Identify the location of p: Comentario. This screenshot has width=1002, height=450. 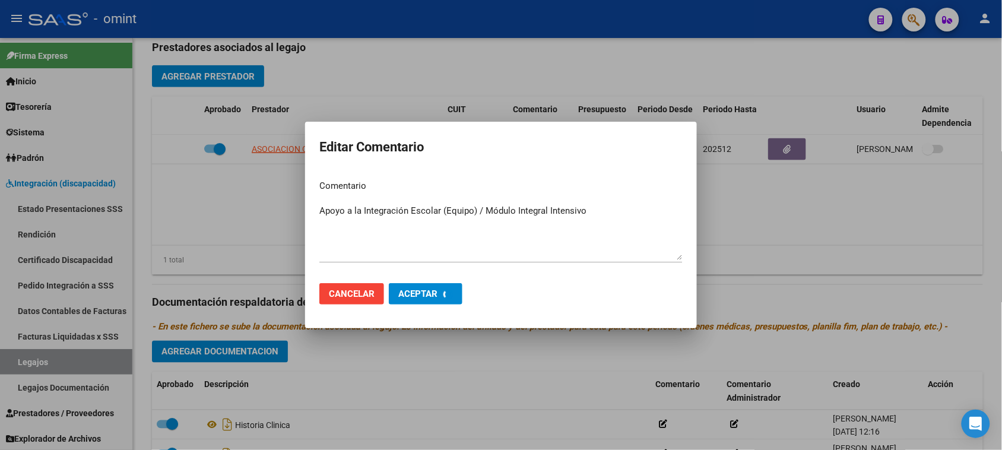
(501, 186).